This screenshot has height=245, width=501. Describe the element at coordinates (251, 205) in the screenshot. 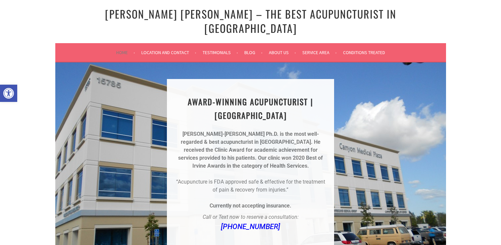

I see `strong: Currently not accepting insurance.` at that location.